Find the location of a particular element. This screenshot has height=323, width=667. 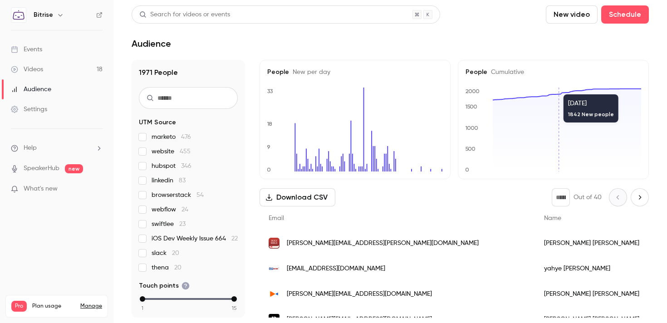

div: min is located at coordinates (142, 299).